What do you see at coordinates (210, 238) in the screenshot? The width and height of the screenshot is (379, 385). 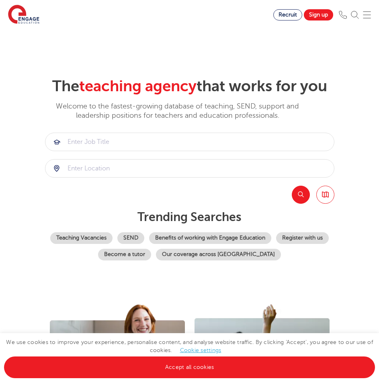 I see `a: Benefits of working with Engage Education` at bounding box center [210, 238].